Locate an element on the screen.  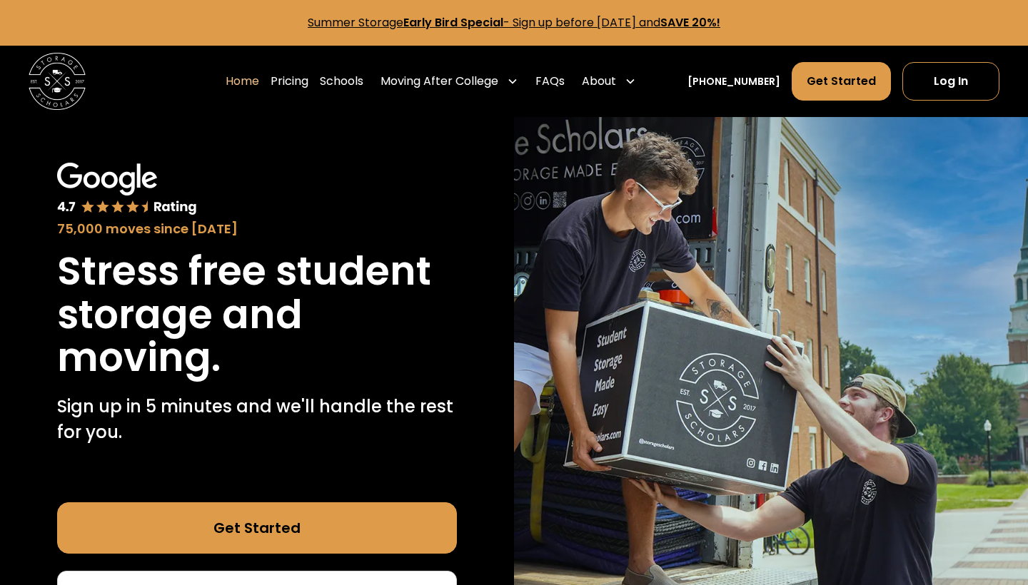
h1: Stress free student storage and moving. is located at coordinates (257, 315).